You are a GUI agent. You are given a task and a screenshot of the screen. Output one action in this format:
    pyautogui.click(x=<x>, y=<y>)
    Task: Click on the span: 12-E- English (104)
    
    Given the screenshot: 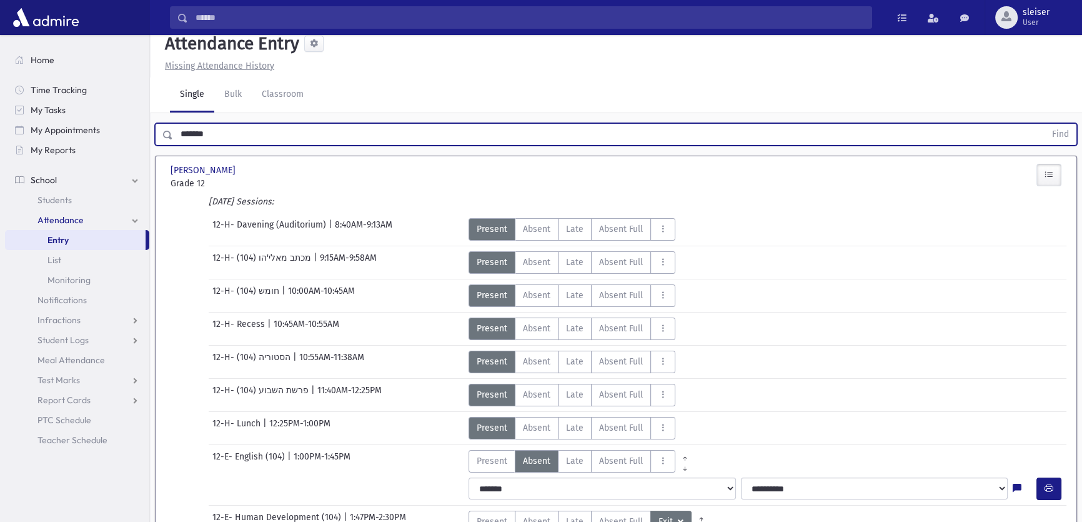 What is the action you would take?
    pyautogui.click(x=250, y=461)
    